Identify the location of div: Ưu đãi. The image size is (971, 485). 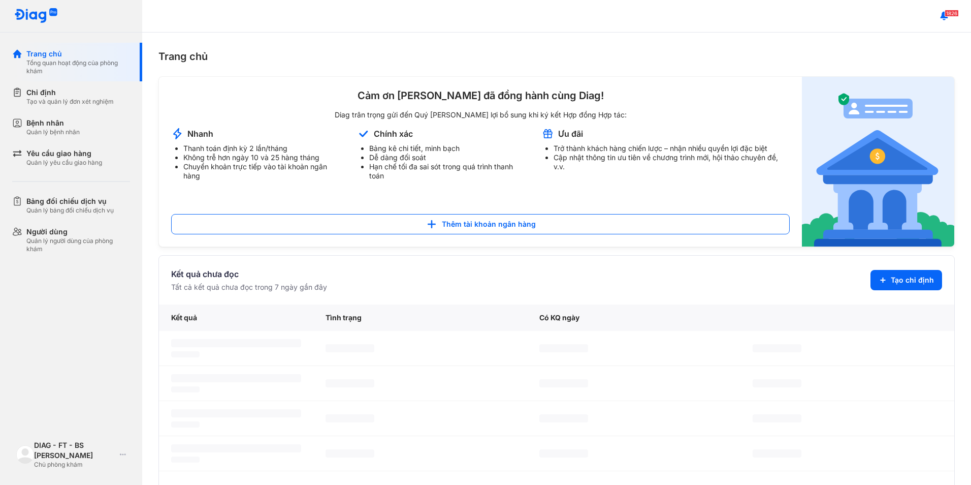
(570, 134).